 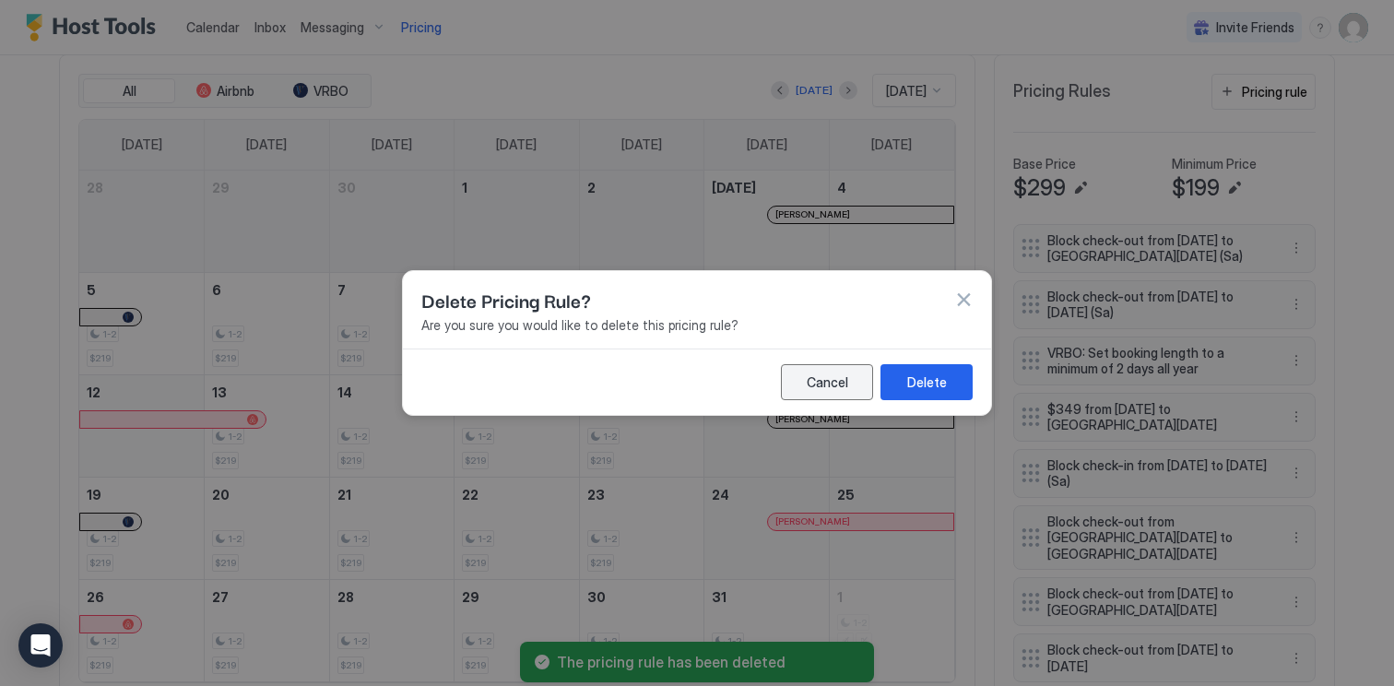 I want to click on span: Are you sure you would like to delete this pricing rule?, so click(x=697, y=325).